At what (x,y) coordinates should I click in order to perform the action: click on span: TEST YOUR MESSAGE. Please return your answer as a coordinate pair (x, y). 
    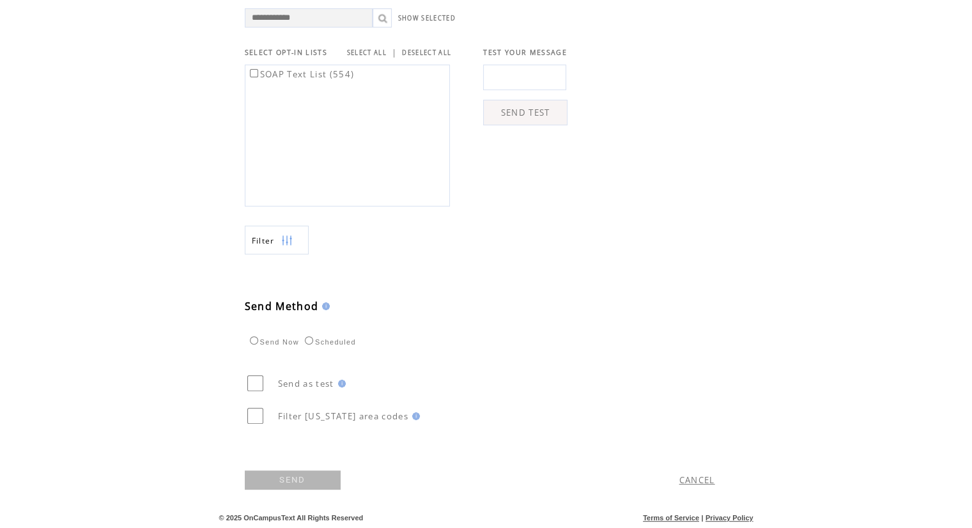
    Looking at the image, I should click on (525, 52).